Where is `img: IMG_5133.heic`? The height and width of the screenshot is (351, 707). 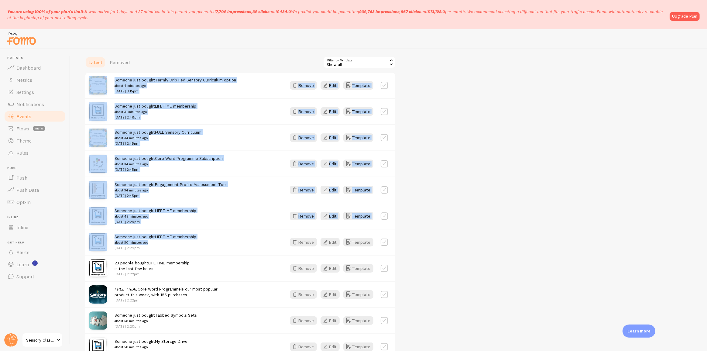
img: IMG_5133.heic is located at coordinates (98, 320).